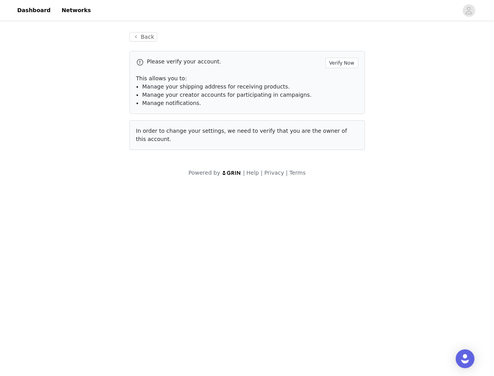 The height and width of the screenshot is (376, 494). What do you see at coordinates (274, 173) in the screenshot?
I see `a: Privacy` at bounding box center [274, 173].